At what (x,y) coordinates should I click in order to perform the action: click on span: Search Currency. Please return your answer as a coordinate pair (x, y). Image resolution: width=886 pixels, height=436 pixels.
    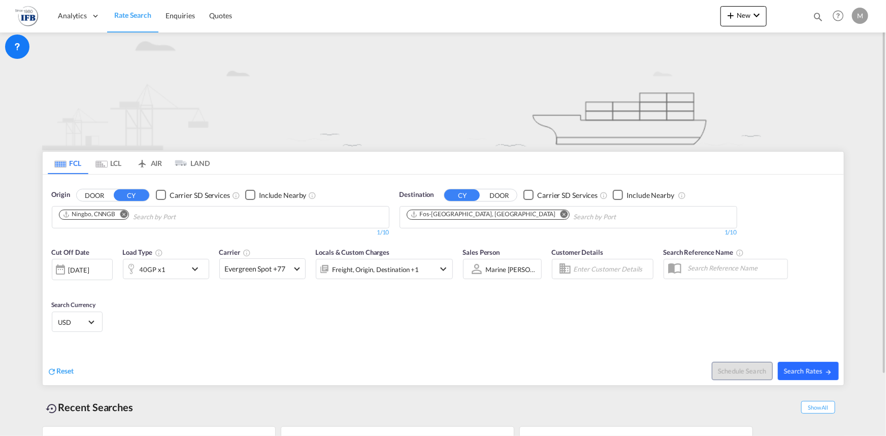
    Looking at the image, I should click on (74, 305).